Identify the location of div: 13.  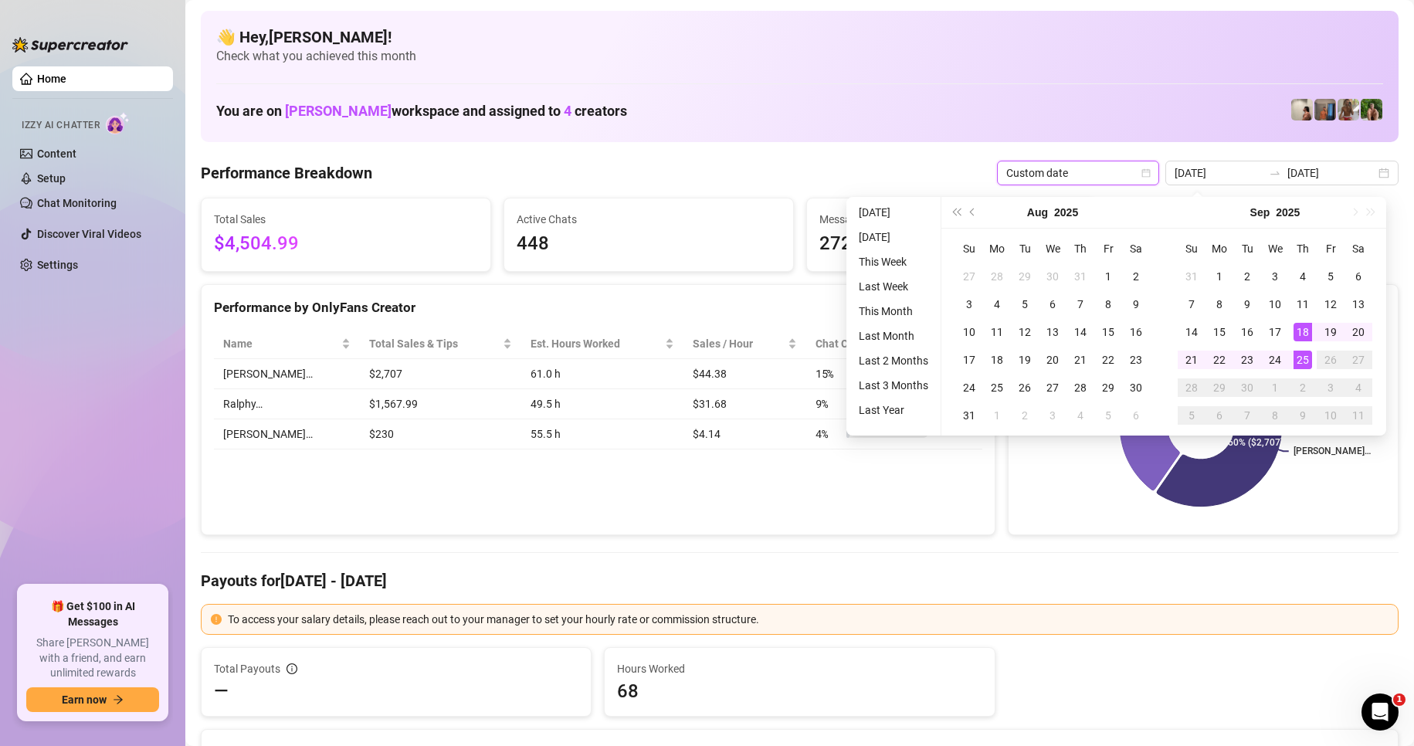
(1359, 304).